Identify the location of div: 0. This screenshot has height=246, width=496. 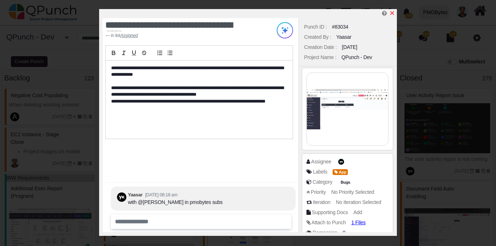
(344, 233).